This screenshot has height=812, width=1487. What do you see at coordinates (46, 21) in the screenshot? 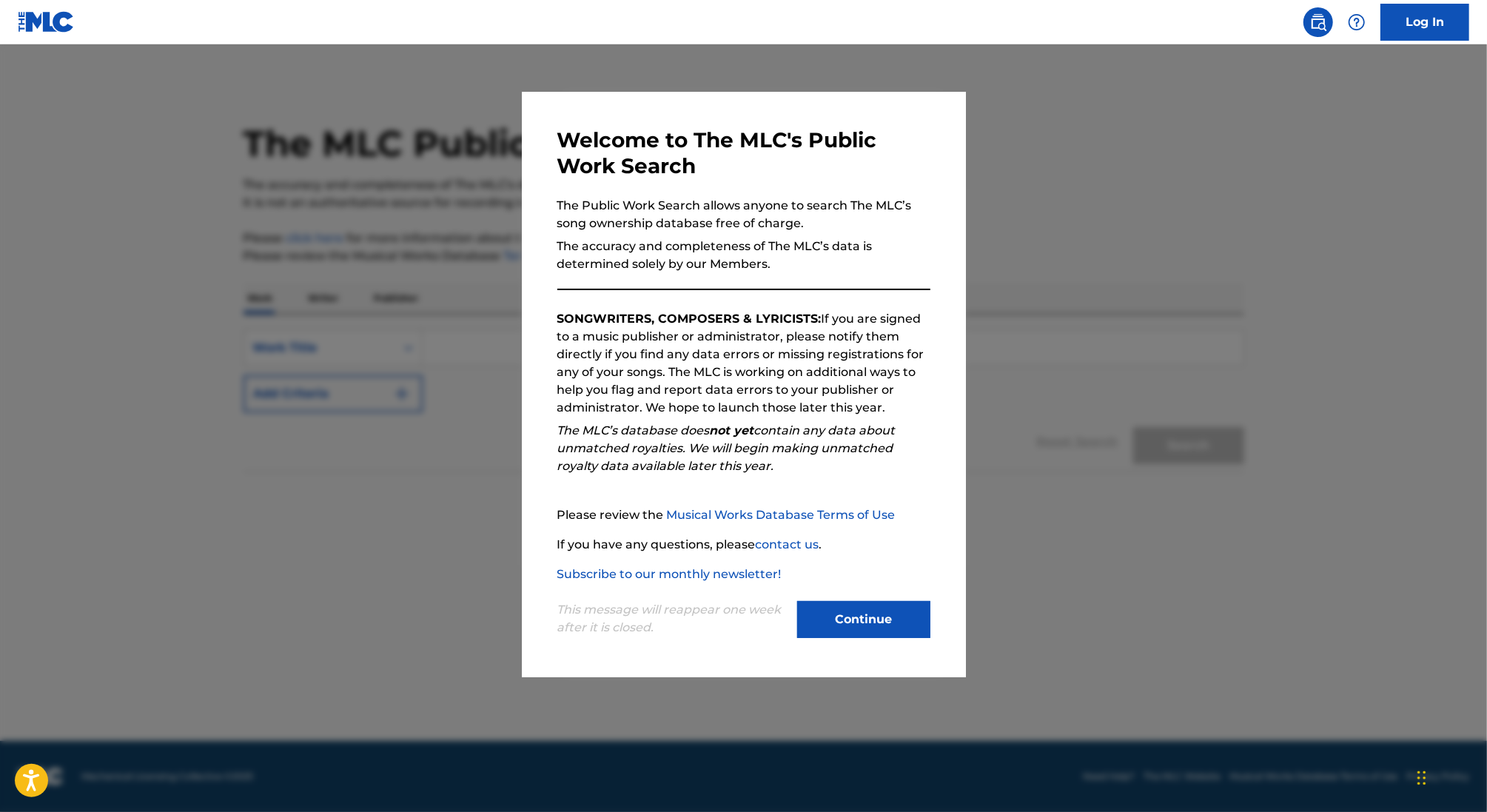
I see `img: MLC Logo` at bounding box center [46, 21].